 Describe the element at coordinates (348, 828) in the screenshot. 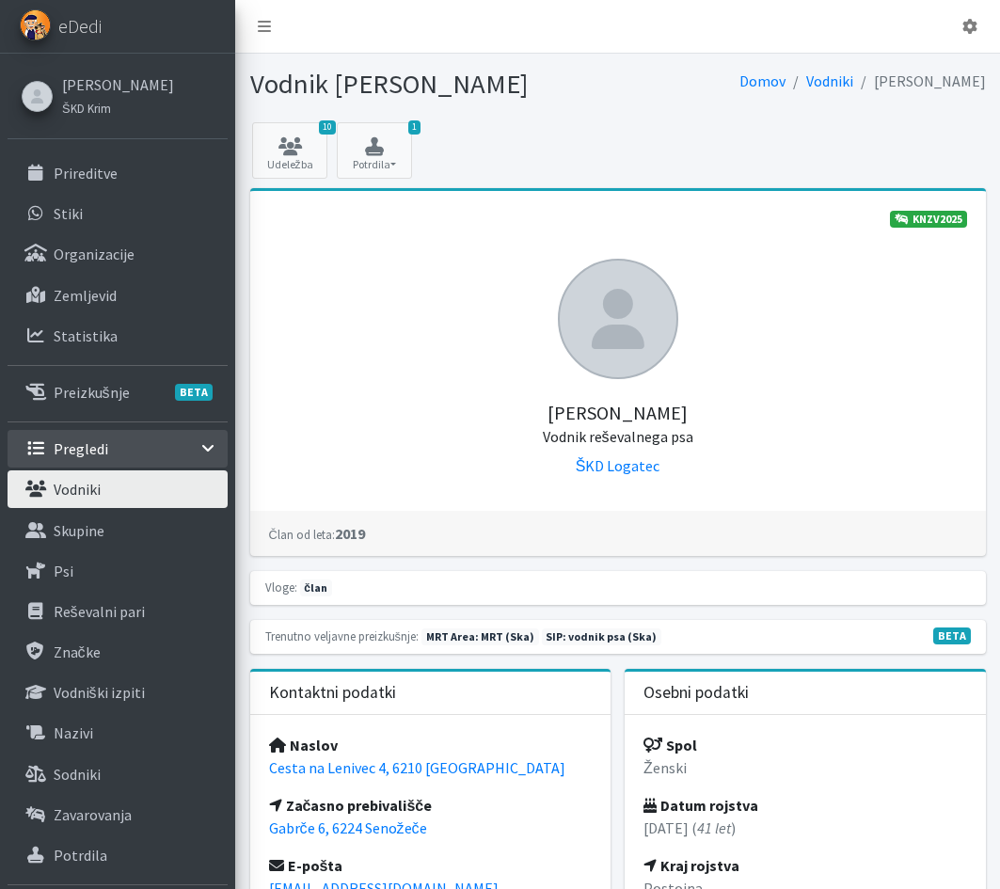

I see `a: Gabrče 6, 6224 Senožeče` at that location.